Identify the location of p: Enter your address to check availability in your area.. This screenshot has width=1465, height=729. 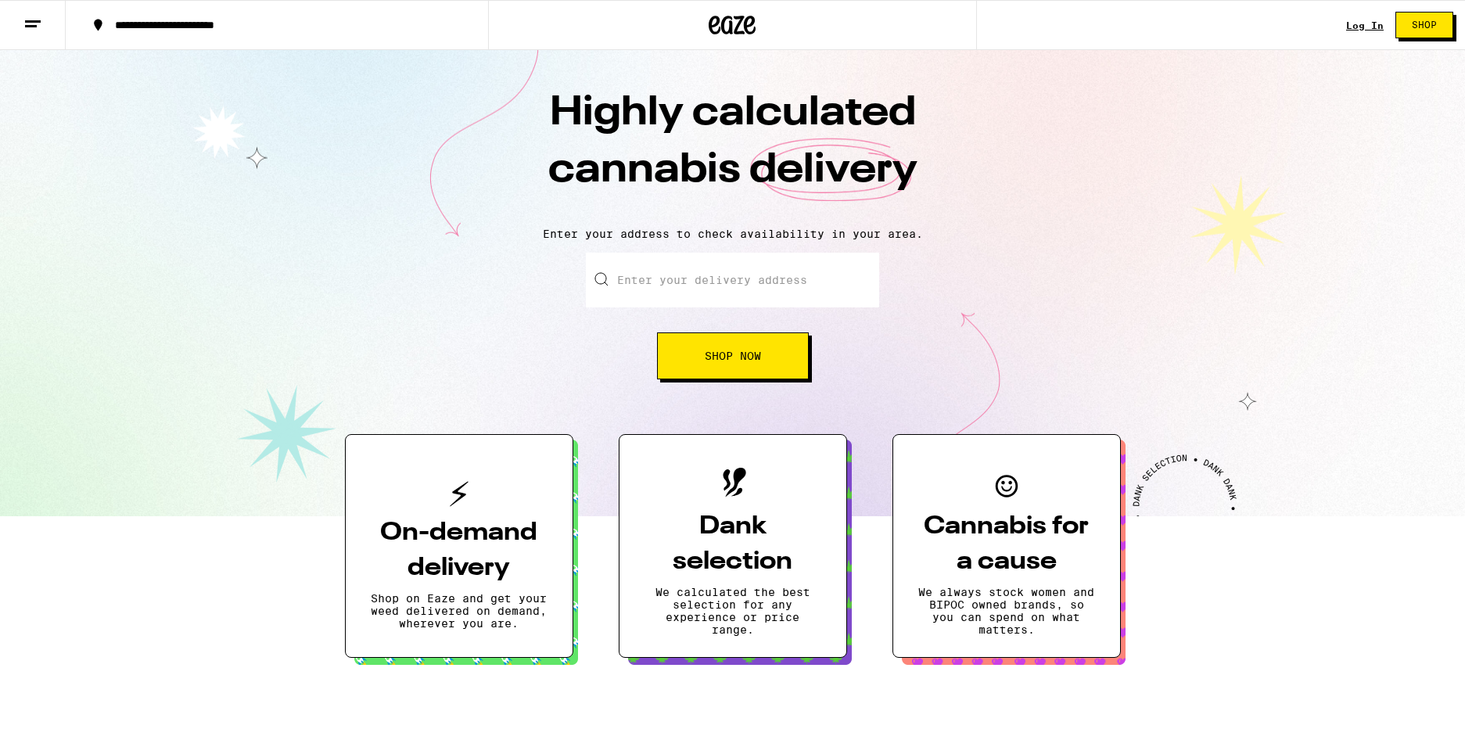
(732, 234).